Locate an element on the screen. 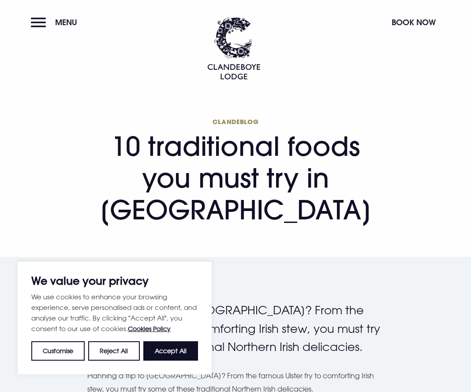 The height and width of the screenshot is (392, 471). p: We use cookies to enhance your browsing experience, serve personalised ads or content, and analys... is located at coordinates (115, 312).